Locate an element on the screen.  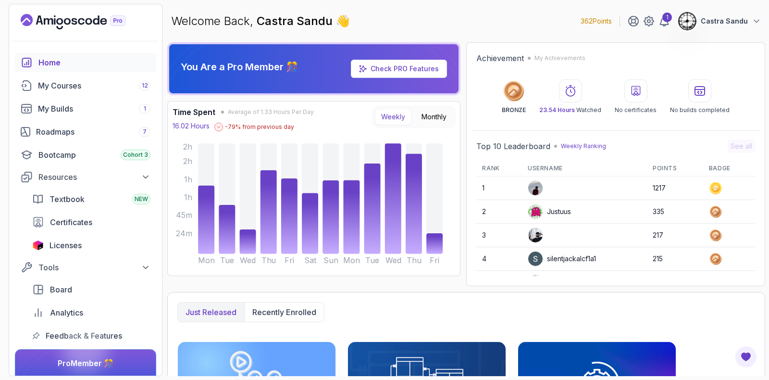
p: Recently enrolled is located at coordinates (284, 312).